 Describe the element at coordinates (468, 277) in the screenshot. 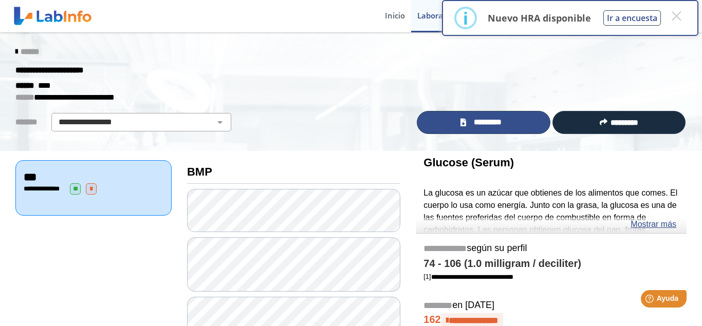

I see `a: [1]` at that location.